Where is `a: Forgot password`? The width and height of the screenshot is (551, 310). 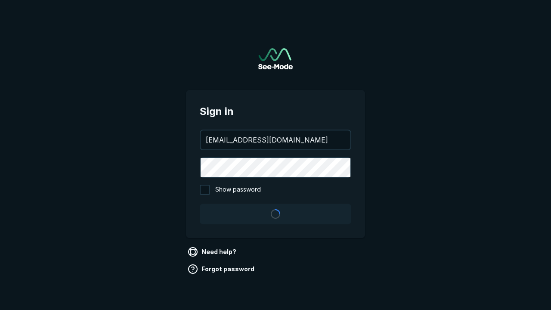 a: Forgot password is located at coordinates (222, 269).